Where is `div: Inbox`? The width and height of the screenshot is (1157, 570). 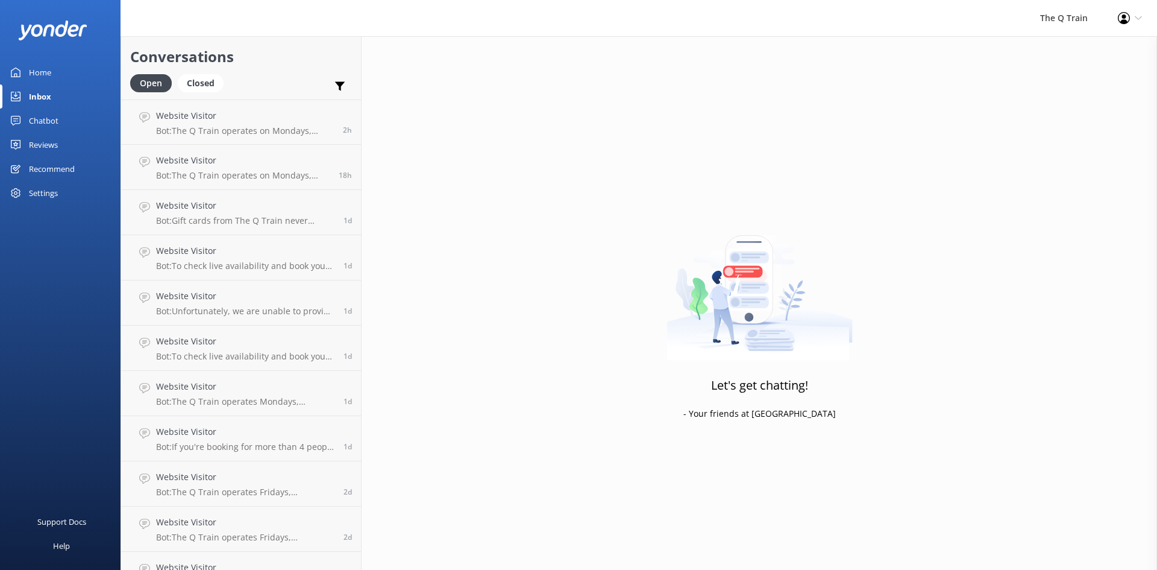
div: Inbox is located at coordinates (40, 96).